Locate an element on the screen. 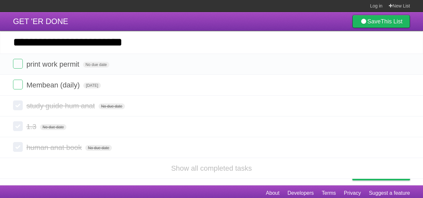 The height and width of the screenshot is (198, 423). b: This List is located at coordinates (391, 21).